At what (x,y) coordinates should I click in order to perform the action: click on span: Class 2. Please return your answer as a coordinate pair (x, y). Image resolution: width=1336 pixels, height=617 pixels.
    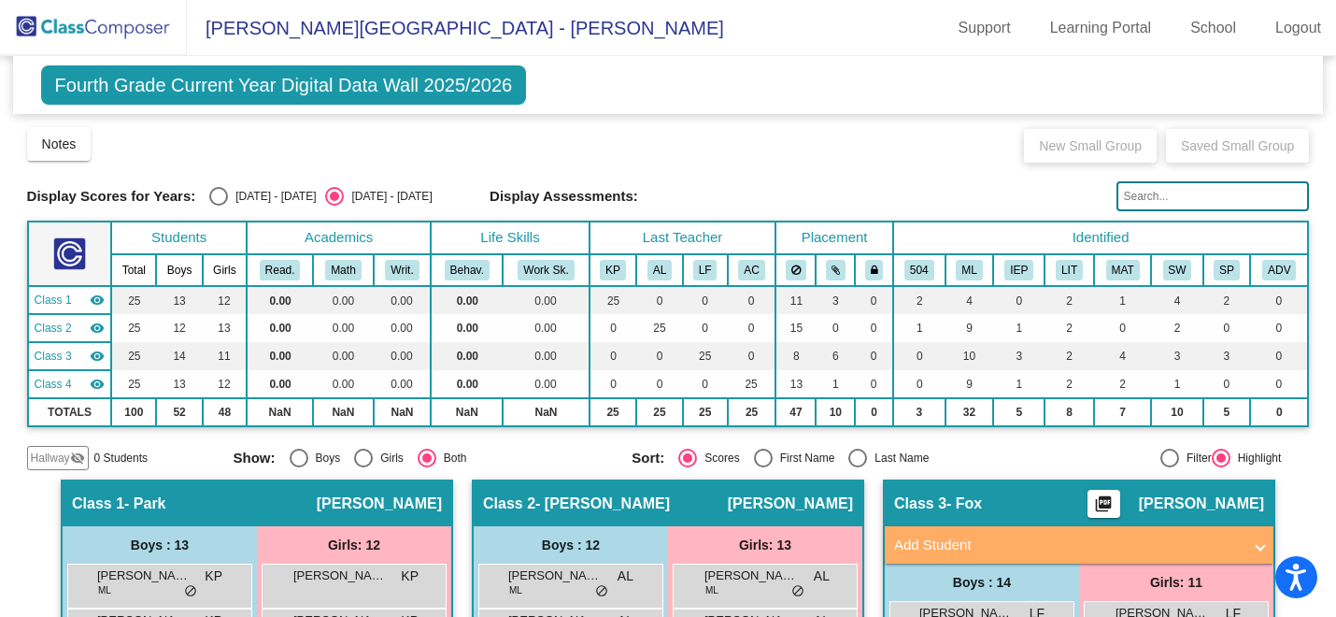
    Looking at the image, I should click on (509, 504).